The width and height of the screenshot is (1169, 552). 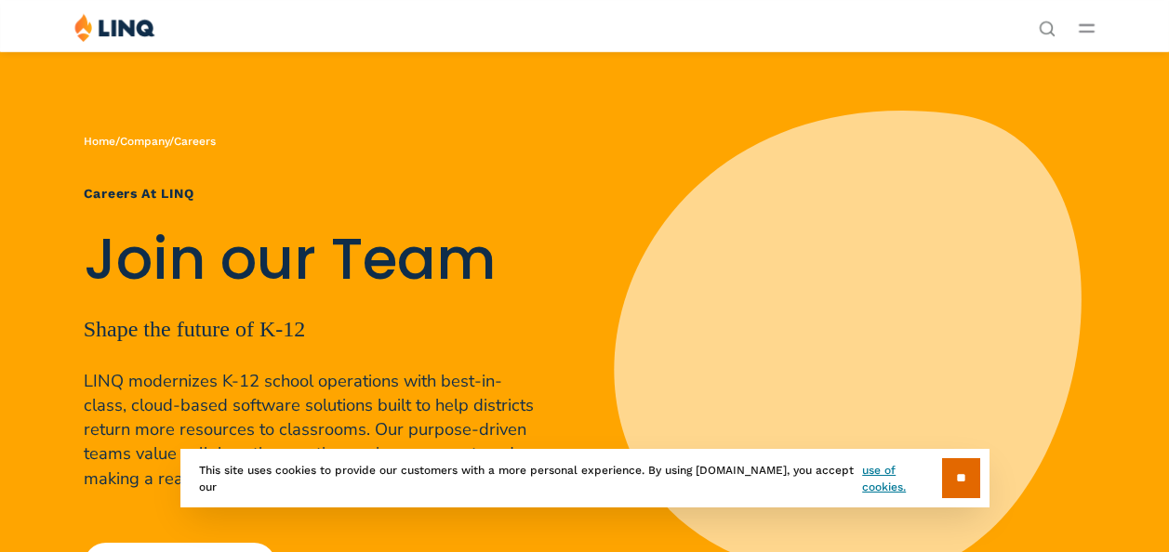 What do you see at coordinates (901, 479) in the screenshot?
I see `a: use of cookies.` at bounding box center [901, 479].